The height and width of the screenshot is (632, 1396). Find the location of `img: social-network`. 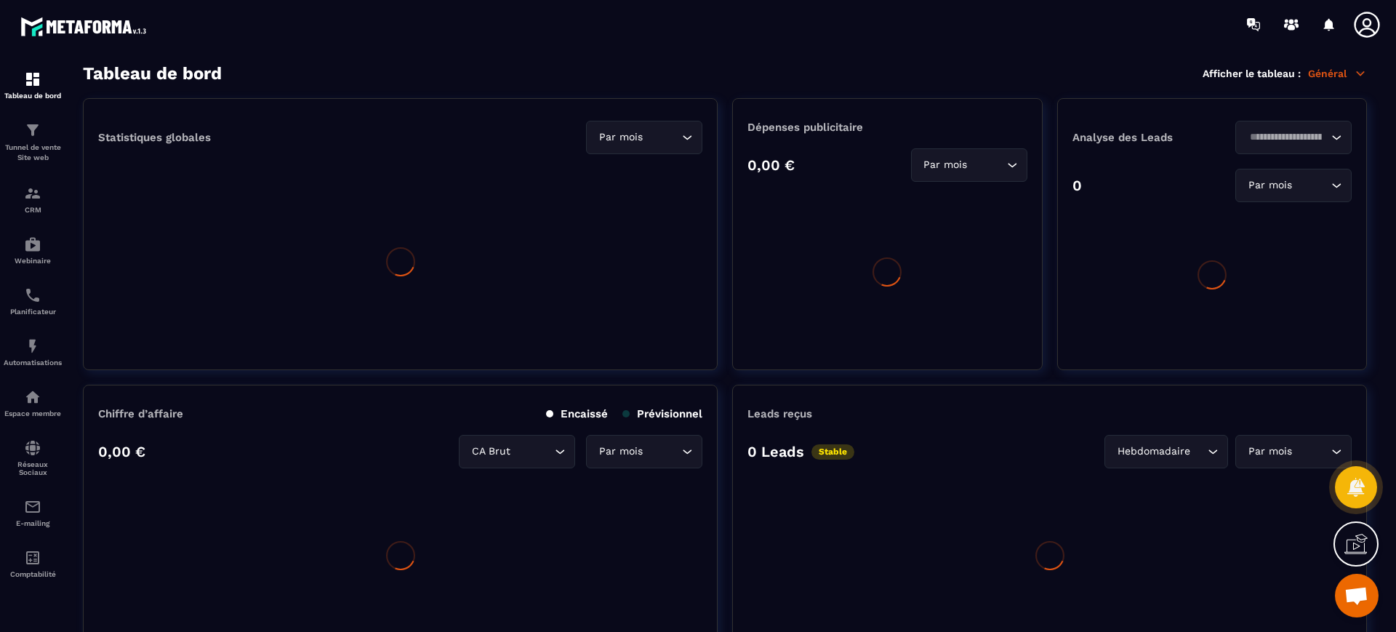

img: social-network is located at coordinates (33, 448).